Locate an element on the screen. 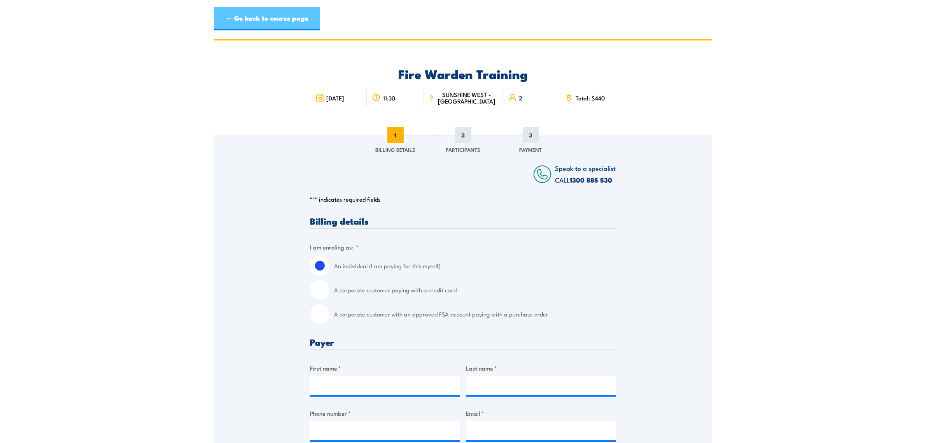 Image resolution: width=926 pixels, height=443 pixels. h2: Fire Warden Training is located at coordinates (463, 74).